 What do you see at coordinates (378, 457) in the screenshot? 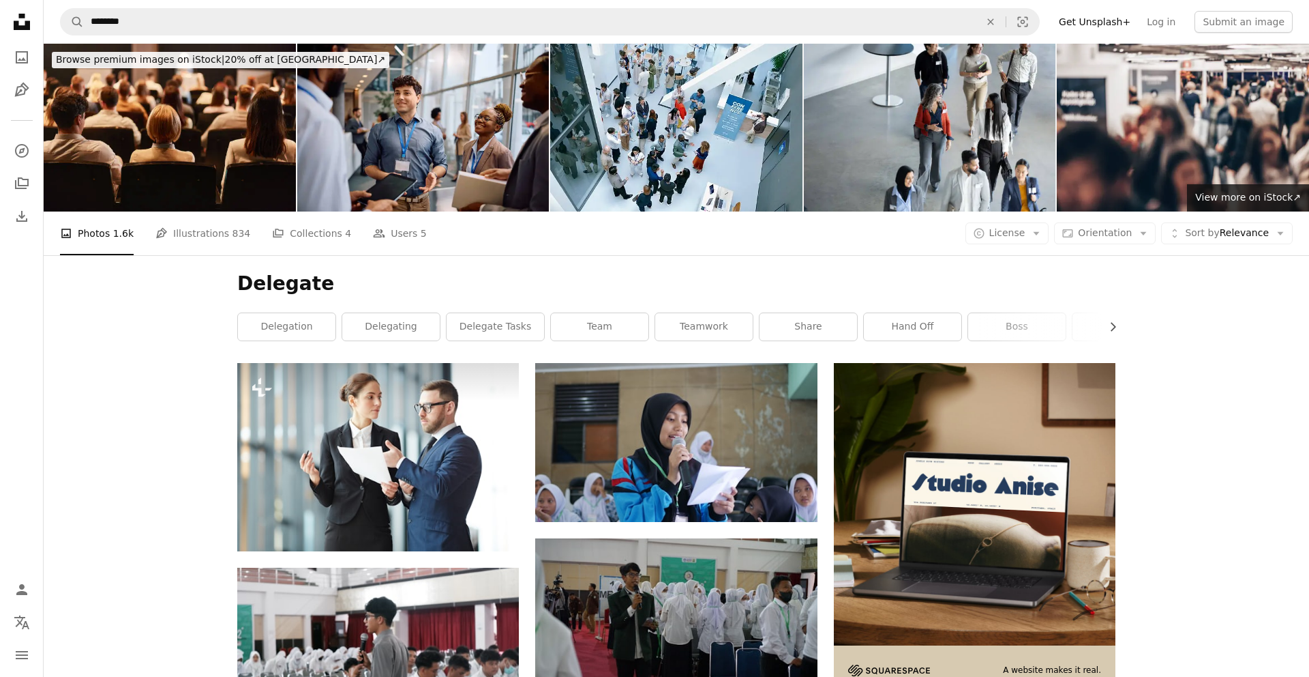
I see `a: Serious businessman explaining some points in document while discussing paper with colleague` at bounding box center [378, 457].